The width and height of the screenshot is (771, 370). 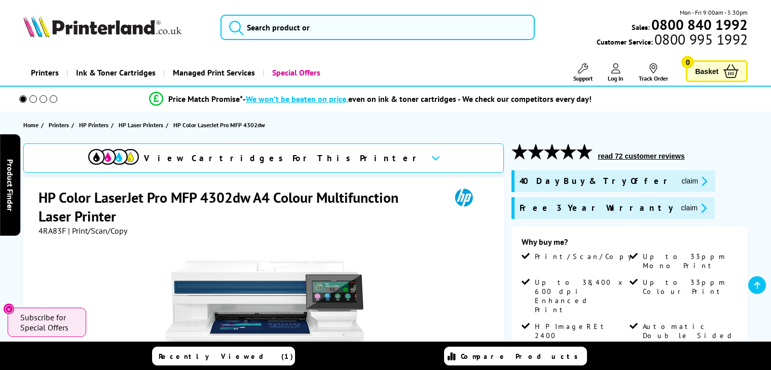 What do you see at coordinates (97, 231) in the screenshot?
I see `span: | Print/Scan/Copy` at bounding box center [97, 231].